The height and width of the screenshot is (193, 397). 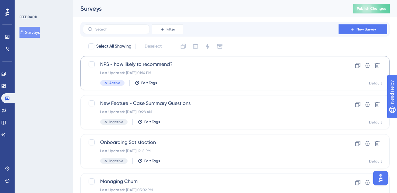 What do you see at coordinates (114, 46) in the screenshot?
I see `span: Select All Showing` at bounding box center [114, 46].